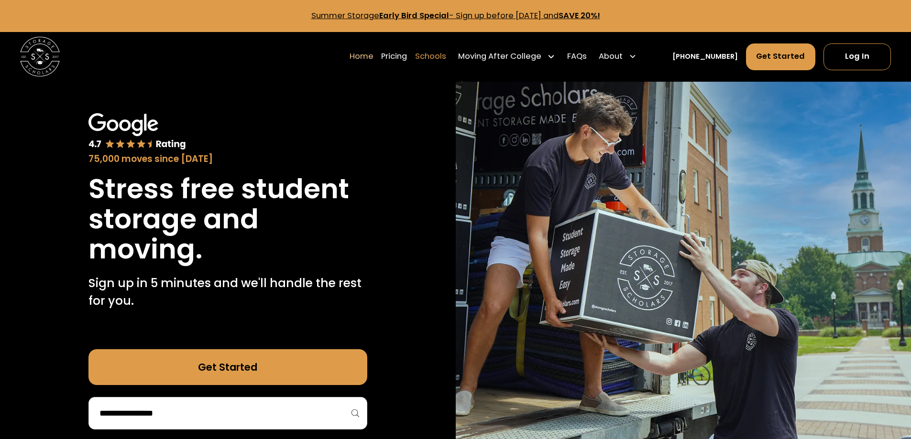 This screenshot has height=439, width=911. Describe the element at coordinates (361, 56) in the screenshot. I see `a: Home` at that location.